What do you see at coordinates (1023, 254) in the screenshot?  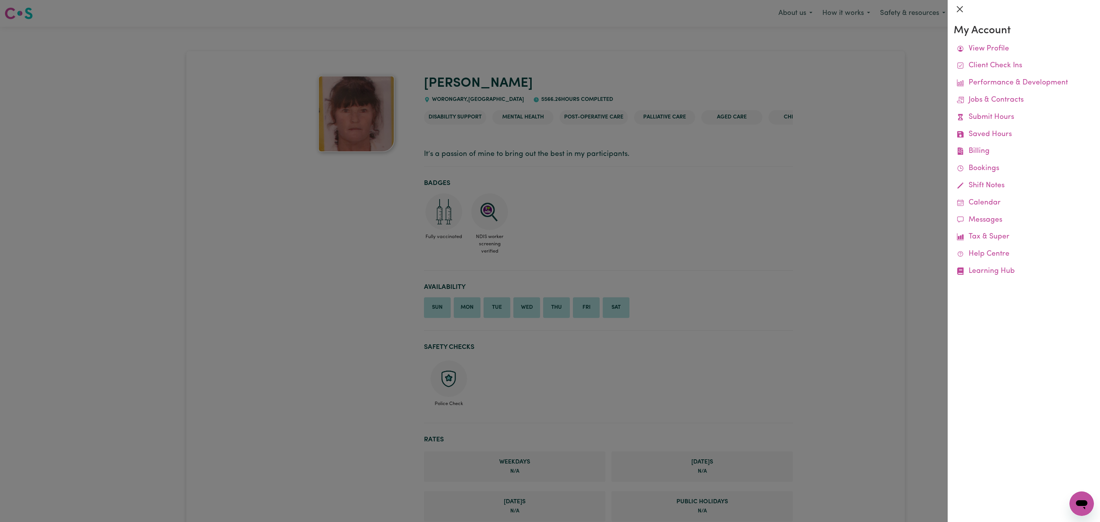 I see `a: Help Centre` at bounding box center [1023, 254].